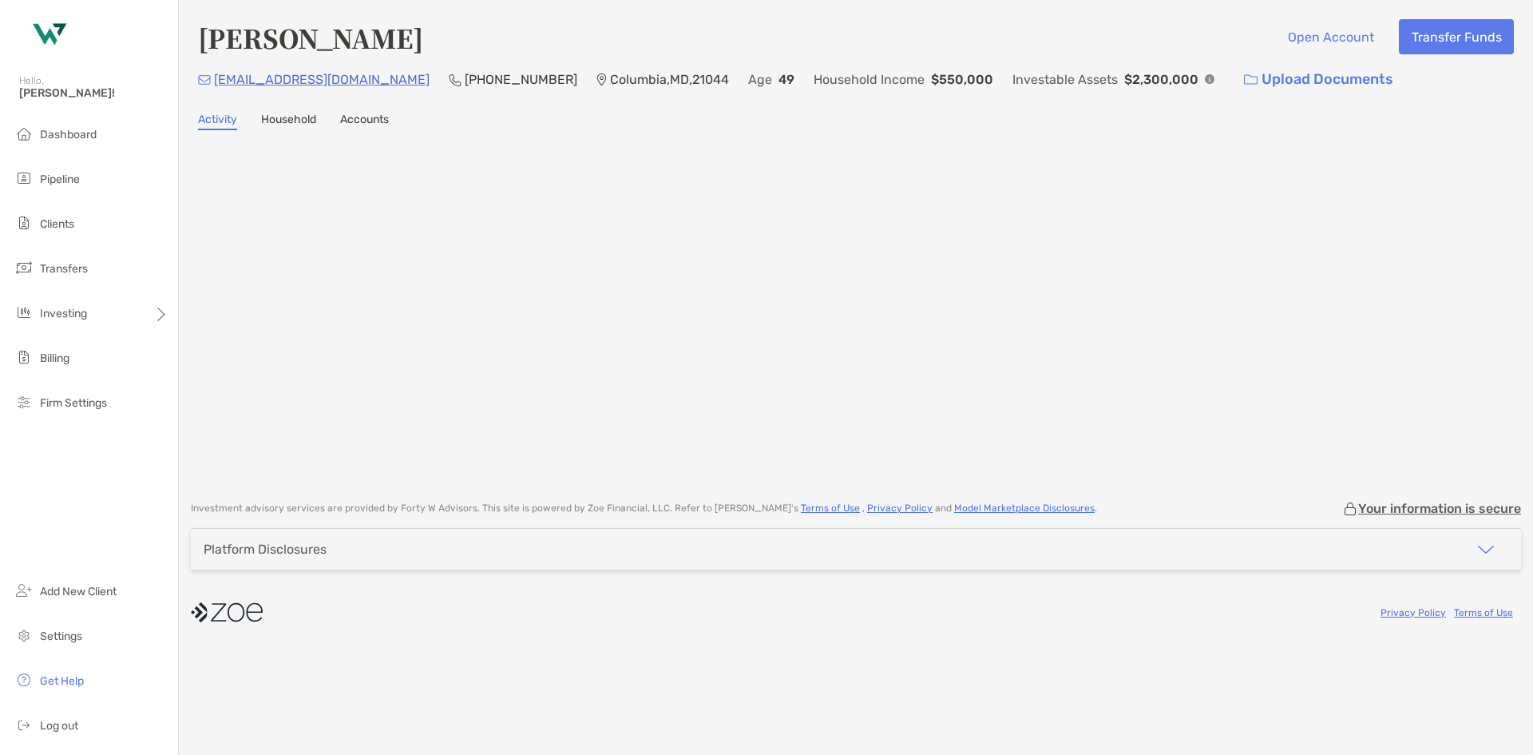  Describe the element at coordinates (68, 134) in the screenshot. I see `span: Dashboard` at that location.